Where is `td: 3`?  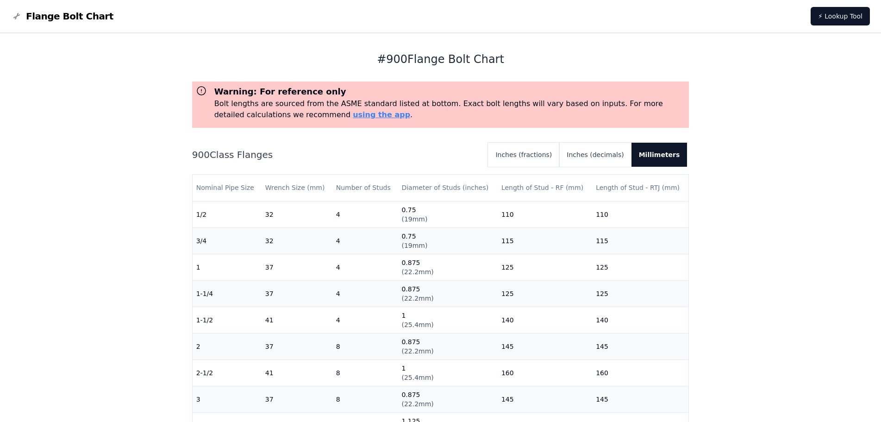 td: 3 is located at coordinates (227, 399).